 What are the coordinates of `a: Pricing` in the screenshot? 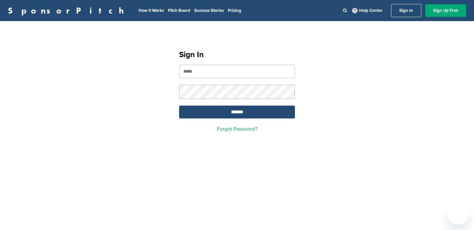 It's located at (235, 11).